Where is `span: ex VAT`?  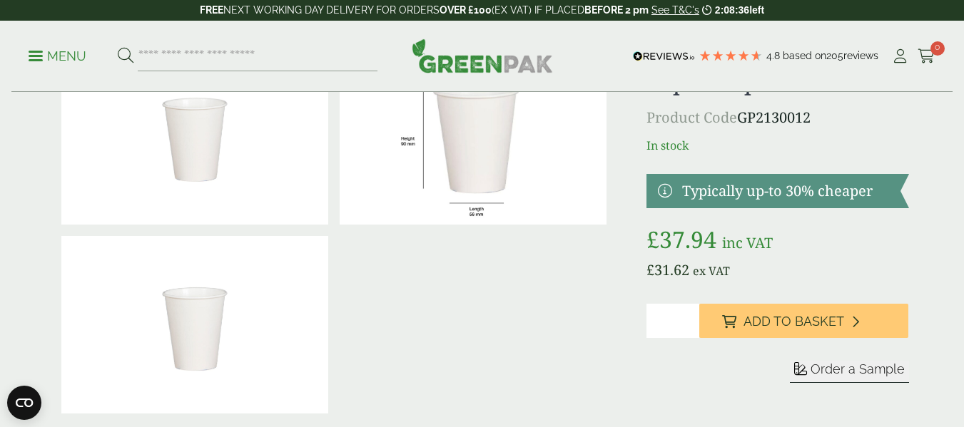 span: ex VAT is located at coordinates (711, 271).